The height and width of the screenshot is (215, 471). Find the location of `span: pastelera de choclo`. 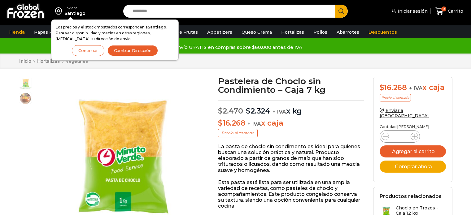

span: pastelera de choclo is located at coordinates (25, 83).